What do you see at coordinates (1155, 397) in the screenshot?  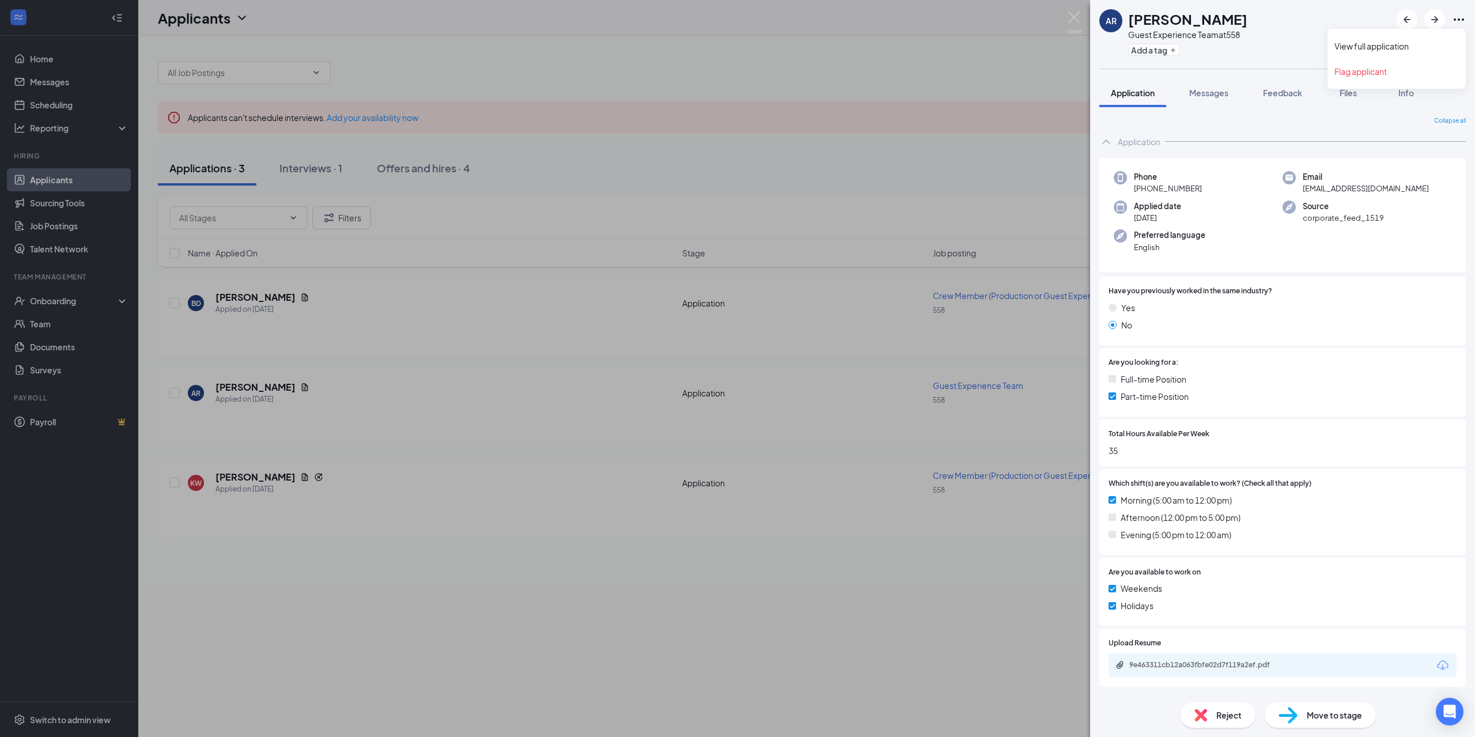 I see `span: Part-time Position` at bounding box center [1155, 397].